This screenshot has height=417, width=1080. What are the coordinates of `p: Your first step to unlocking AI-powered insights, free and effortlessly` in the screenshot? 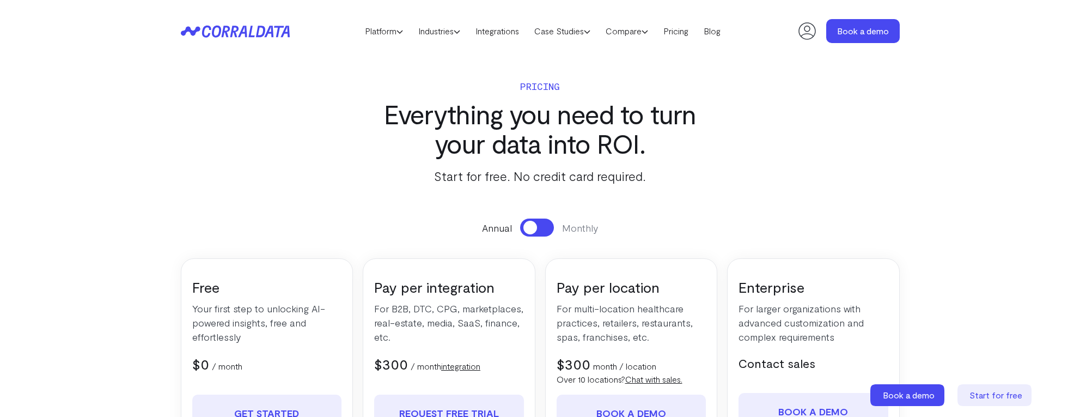 It's located at (267, 323).